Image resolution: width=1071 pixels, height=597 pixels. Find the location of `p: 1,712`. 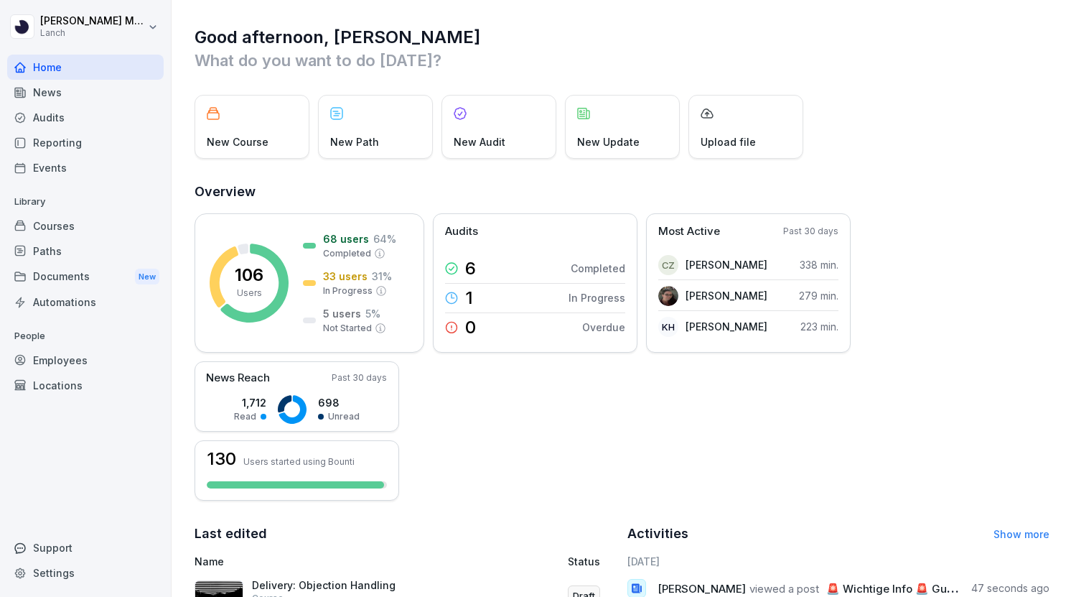

p: 1,712 is located at coordinates (250, 402).